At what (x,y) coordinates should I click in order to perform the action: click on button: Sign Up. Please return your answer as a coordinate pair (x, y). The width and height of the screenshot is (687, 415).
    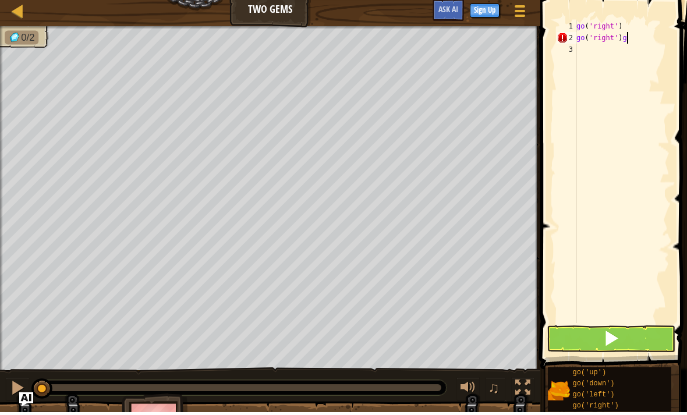
    Looking at the image, I should click on (485, 13).